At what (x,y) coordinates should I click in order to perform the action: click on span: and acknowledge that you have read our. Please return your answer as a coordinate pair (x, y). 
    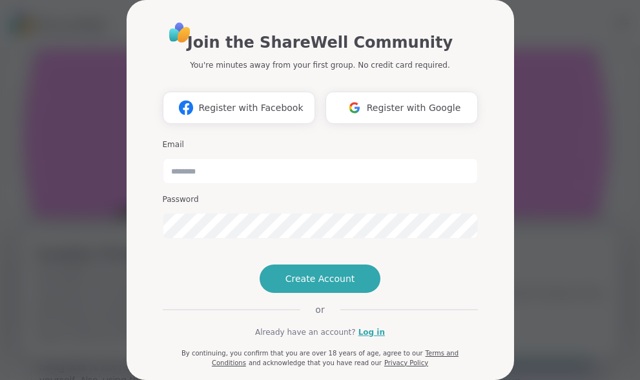
    Looking at the image, I should click on (315, 363).